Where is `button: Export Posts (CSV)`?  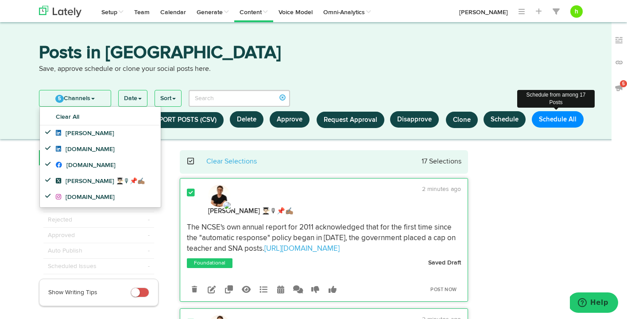 button: Export Posts (CSV) is located at coordinates (183, 120).